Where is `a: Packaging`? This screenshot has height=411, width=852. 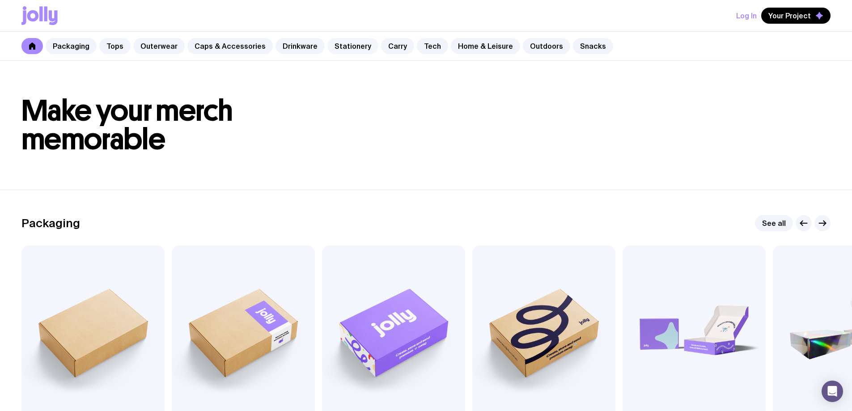 a: Packaging is located at coordinates (71, 46).